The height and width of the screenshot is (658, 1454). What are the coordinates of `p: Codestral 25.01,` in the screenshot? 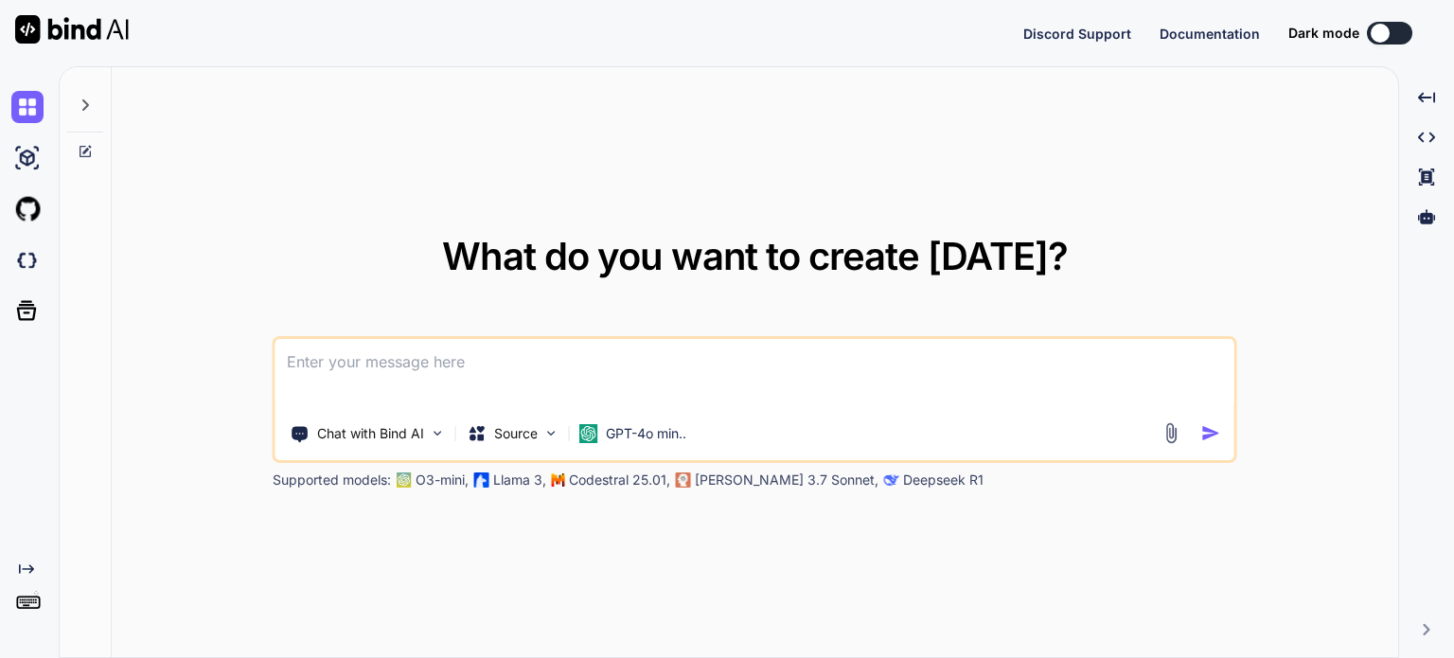 It's located at (619, 480).